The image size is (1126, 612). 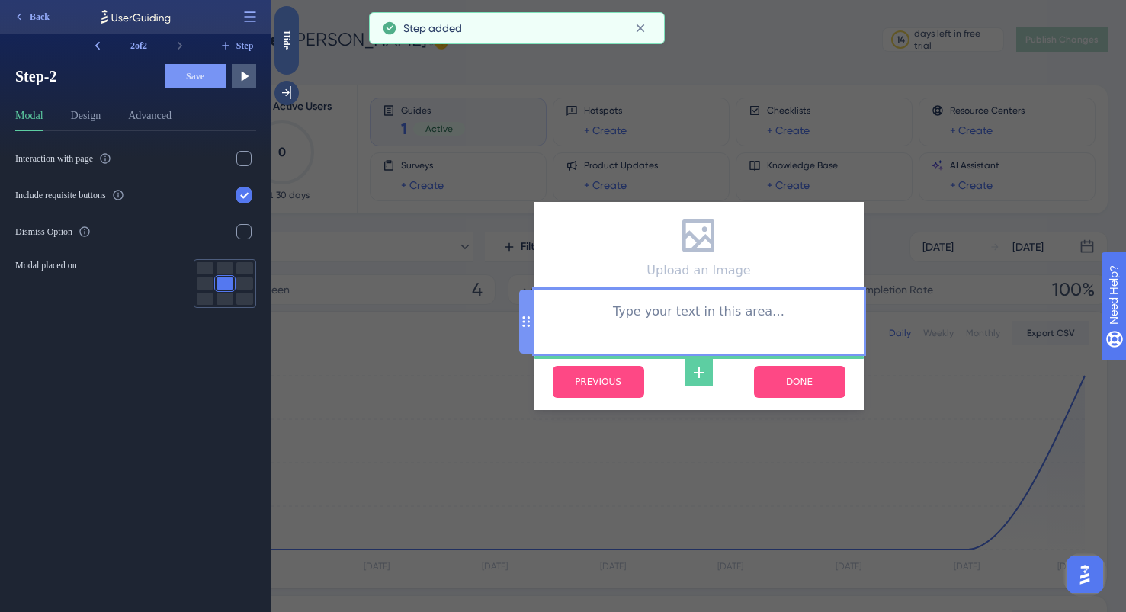 What do you see at coordinates (46, 265) in the screenshot?
I see `span: Modal placed on` at bounding box center [46, 265].